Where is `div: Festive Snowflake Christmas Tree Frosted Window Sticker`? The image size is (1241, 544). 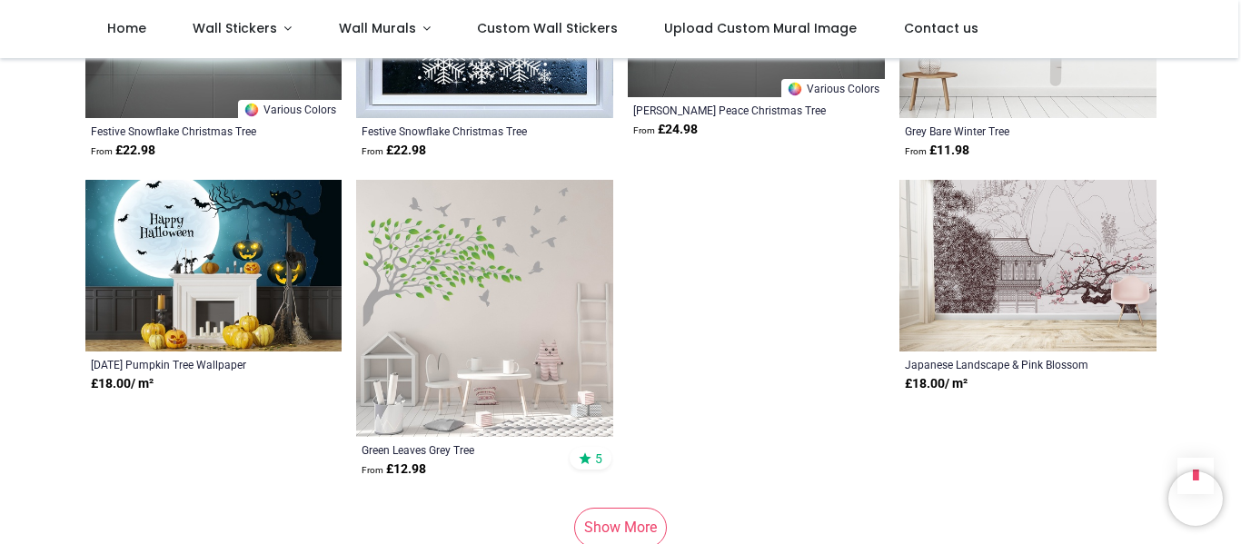
div: Festive Snowflake Christmas Tree Frosted Window Sticker is located at coordinates (460, 131).